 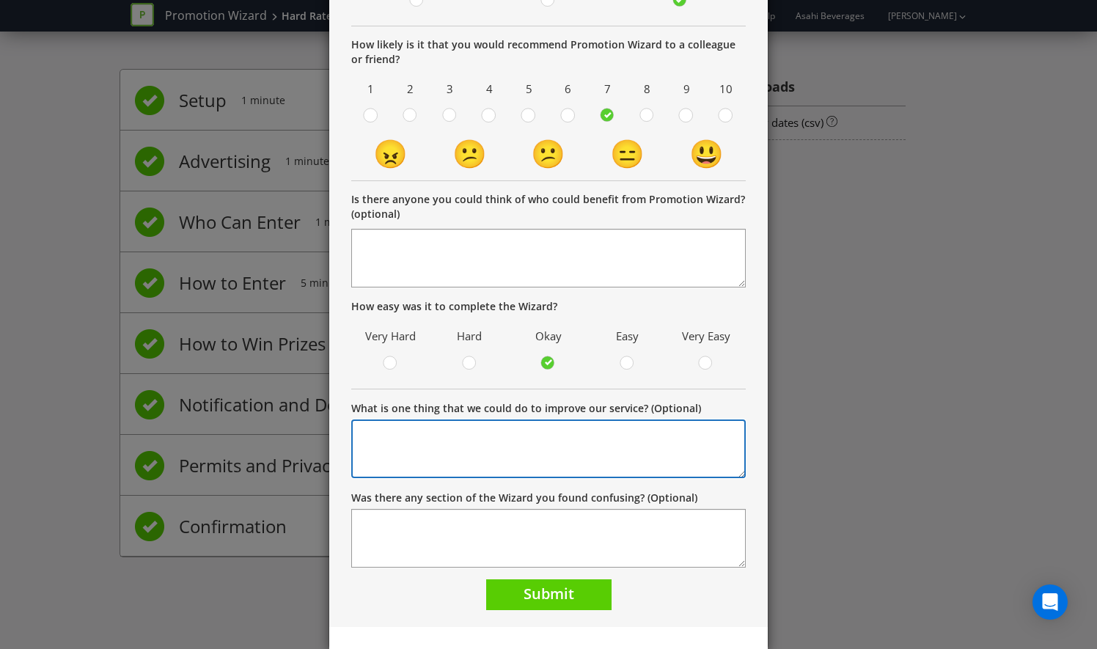 I want to click on span: 2, so click(x=411, y=89).